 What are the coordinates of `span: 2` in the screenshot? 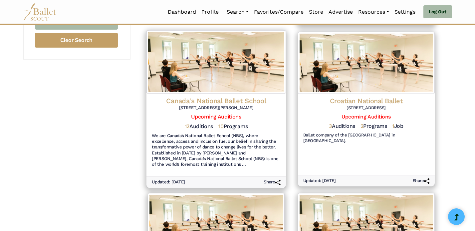 It's located at (361, 126).